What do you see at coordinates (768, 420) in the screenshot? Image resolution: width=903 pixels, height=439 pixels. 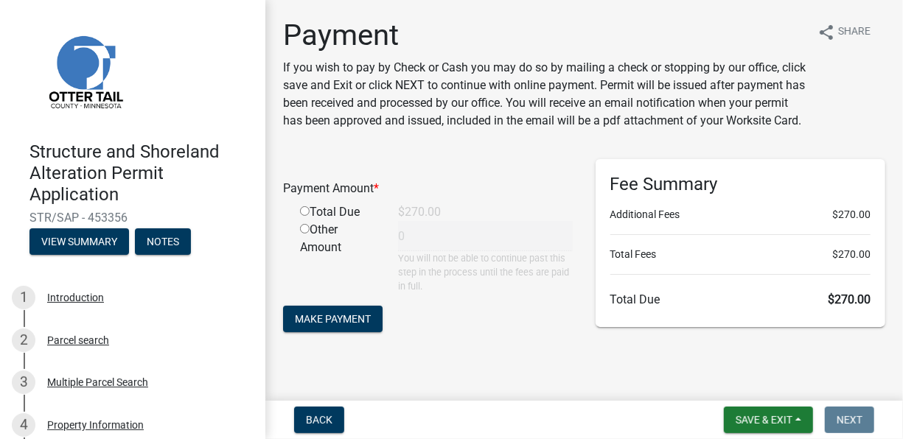 I see `button: Save & Exit` at bounding box center [768, 420].